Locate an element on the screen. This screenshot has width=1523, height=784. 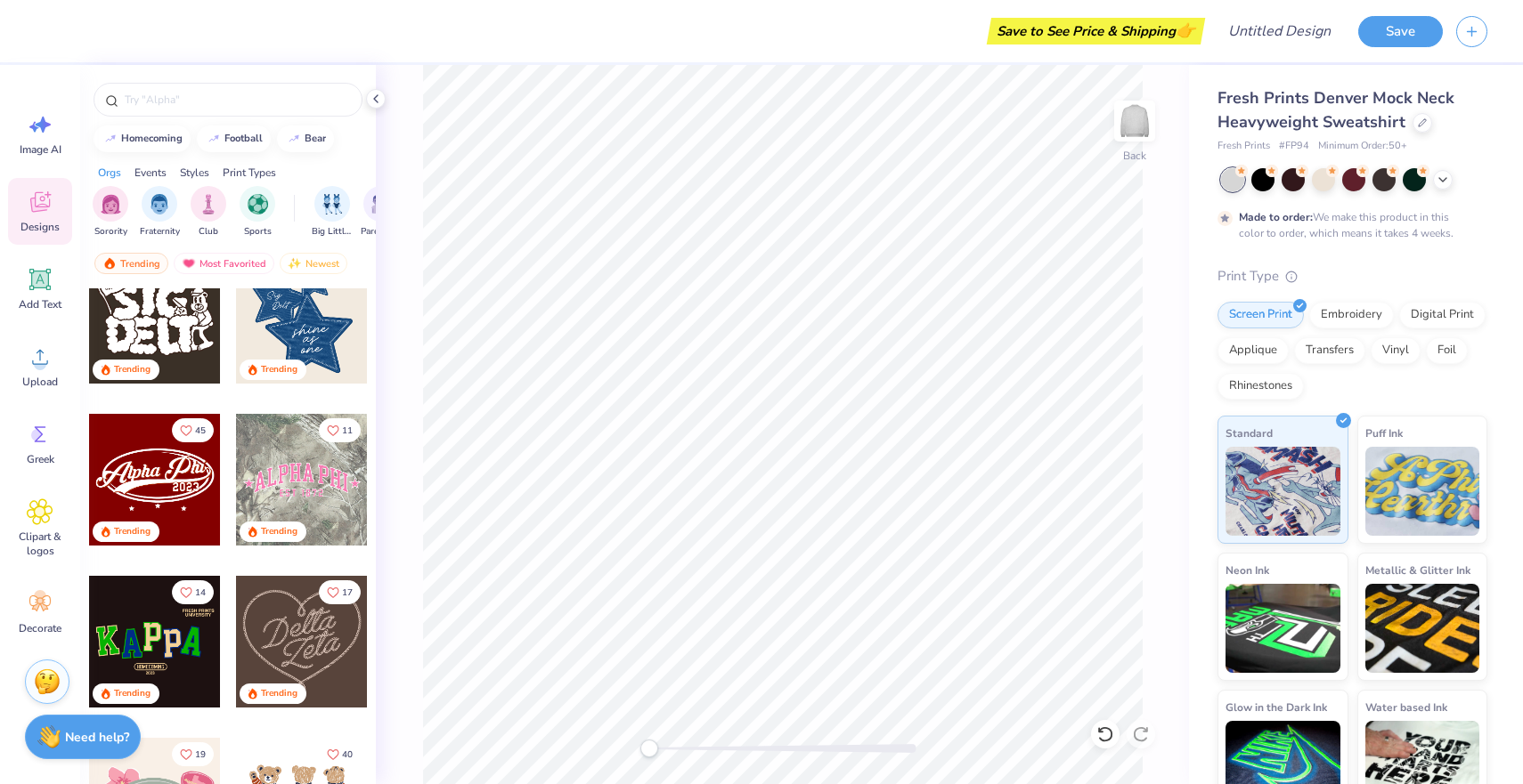
span: Decorate is located at coordinates (40, 629).